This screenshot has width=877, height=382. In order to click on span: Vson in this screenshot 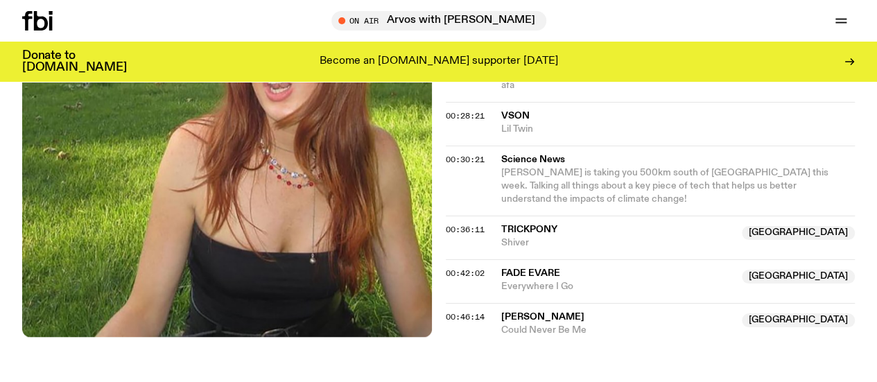, I will do `click(515, 116)`.